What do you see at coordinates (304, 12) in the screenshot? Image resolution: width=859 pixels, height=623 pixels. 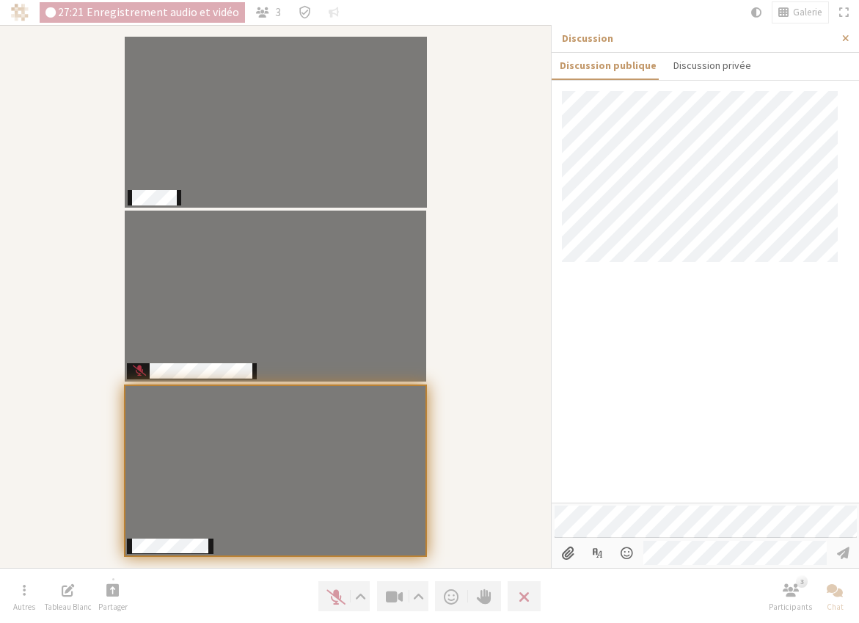 I see `div: Détails de la réunion Chiffrement activé` at bounding box center [304, 12].